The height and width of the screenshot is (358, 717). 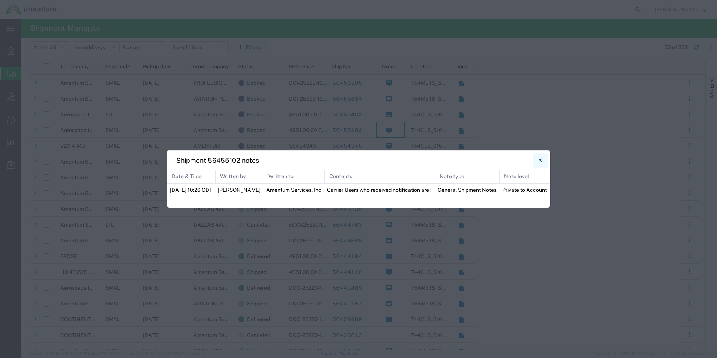 I want to click on span: Written to, so click(x=281, y=176).